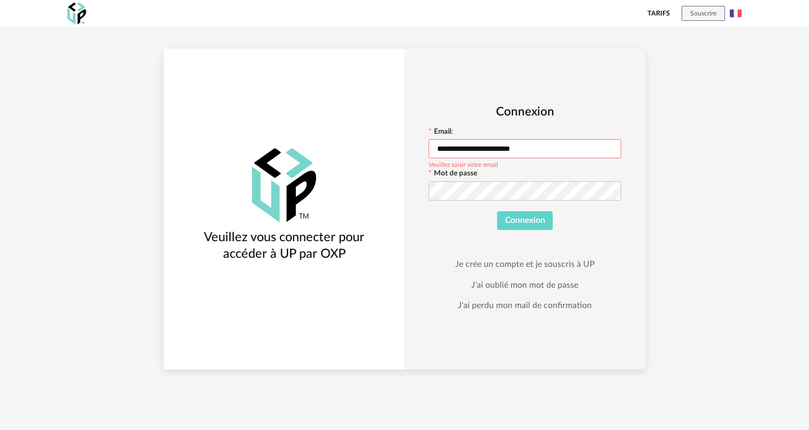  What do you see at coordinates (525, 285) in the screenshot?
I see `a: J'ai oublié mon mot de passe` at bounding box center [525, 285].